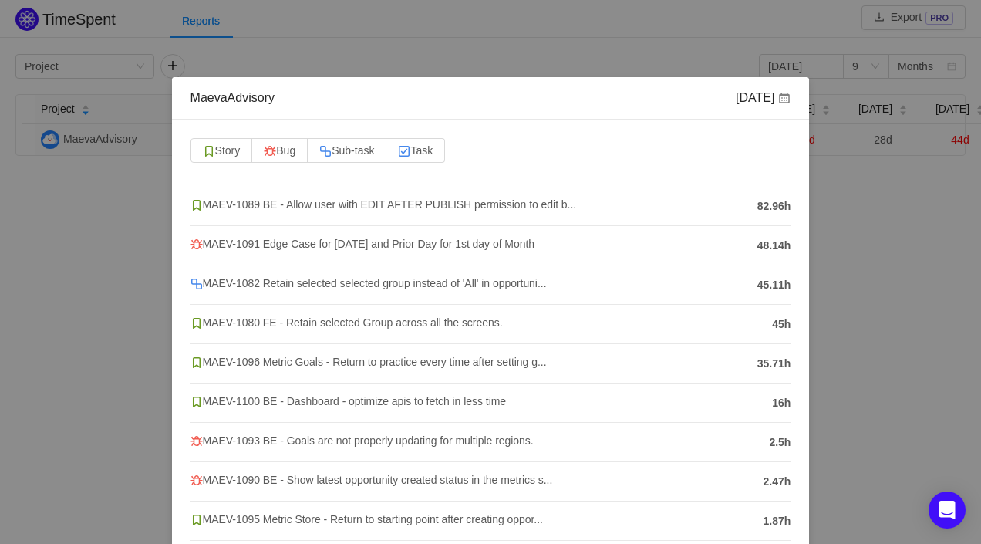 Image resolution: width=981 pixels, height=544 pixels. Describe the element at coordinates (346, 322) in the screenshot. I see `span: MAEV-1080 FE - Retain selected Group across all the screens.` at that location.